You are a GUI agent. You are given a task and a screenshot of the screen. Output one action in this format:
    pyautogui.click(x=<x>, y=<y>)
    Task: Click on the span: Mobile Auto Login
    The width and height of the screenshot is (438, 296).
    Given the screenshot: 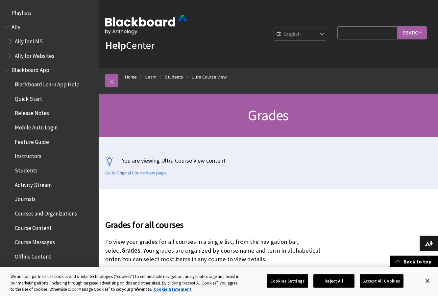 What is the action you would take?
    pyautogui.click(x=36, y=126)
    